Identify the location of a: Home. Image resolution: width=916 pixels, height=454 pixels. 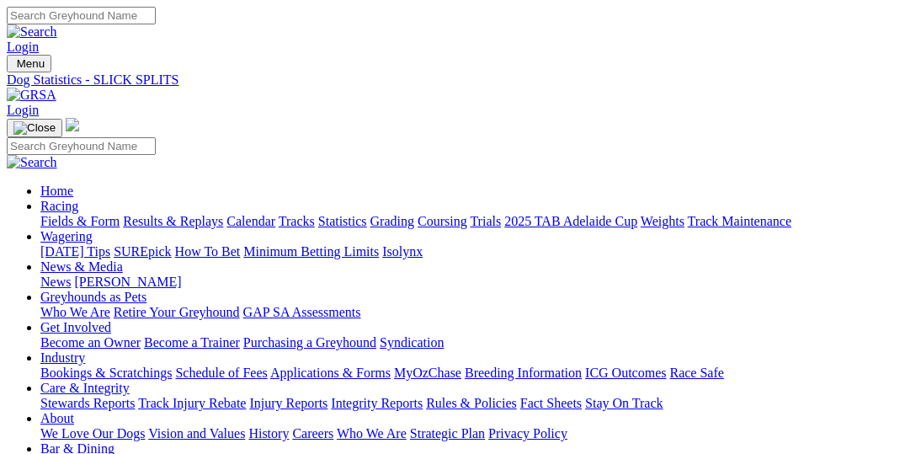
(56, 190).